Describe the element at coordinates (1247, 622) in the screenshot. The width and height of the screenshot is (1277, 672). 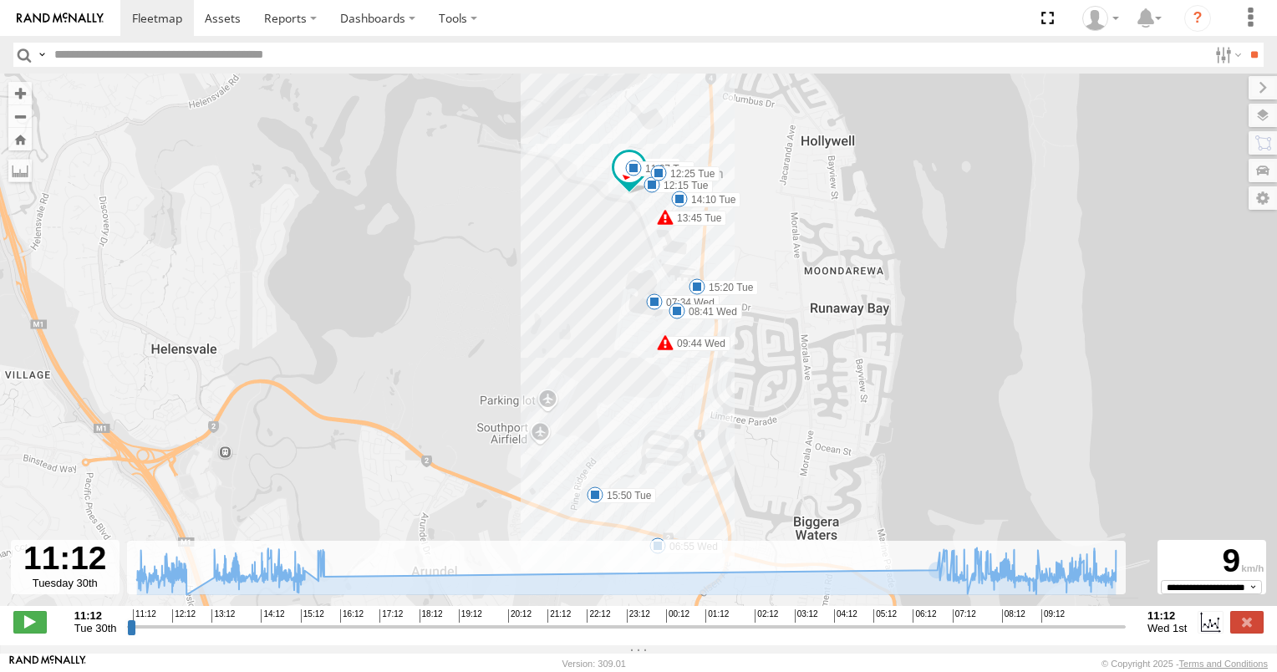
I see `label: Close` at that location.